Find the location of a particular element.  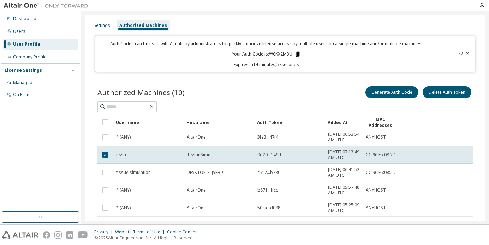

img: linkedin.svg is located at coordinates (70, 234).